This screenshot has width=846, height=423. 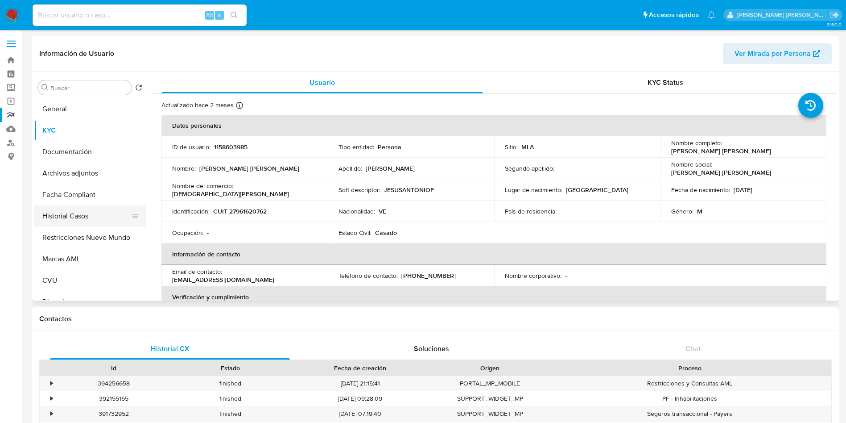 What do you see at coordinates (90, 109) in the screenshot?
I see `button: General` at bounding box center [90, 109].